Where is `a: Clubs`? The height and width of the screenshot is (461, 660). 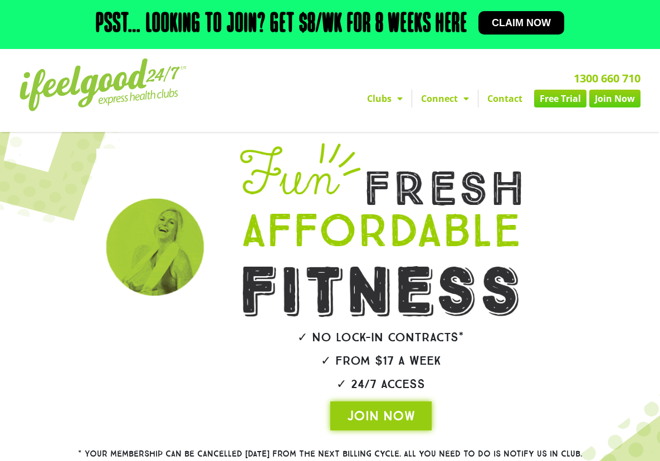
a: Clubs is located at coordinates (385, 99).